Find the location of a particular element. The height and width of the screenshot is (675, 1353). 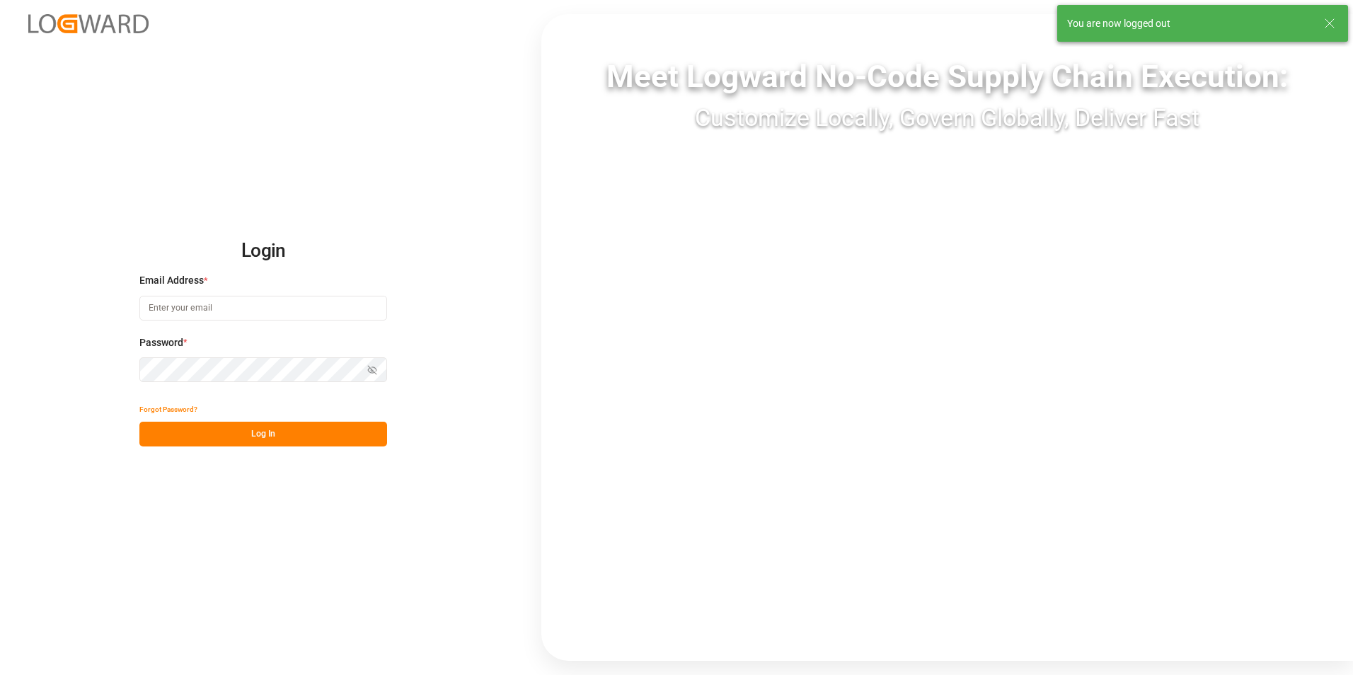

span: Password is located at coordinates (161, 342).